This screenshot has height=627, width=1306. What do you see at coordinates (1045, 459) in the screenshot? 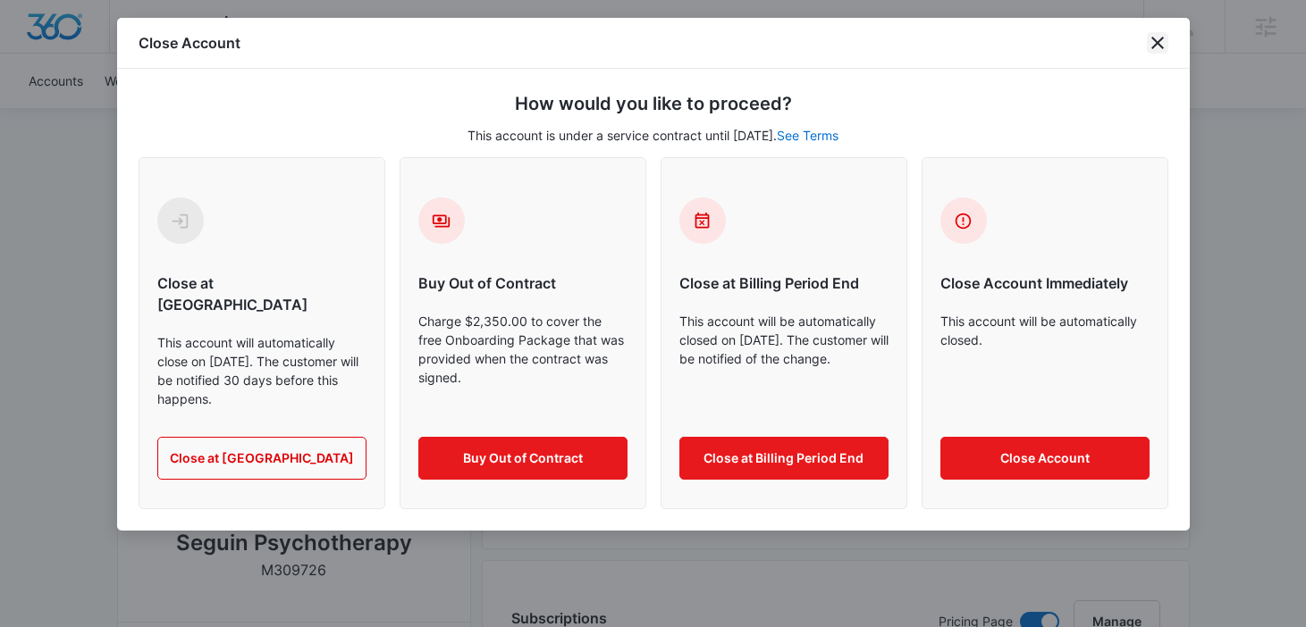
I see `button: Close Account` at bounding box center [1045, 459].